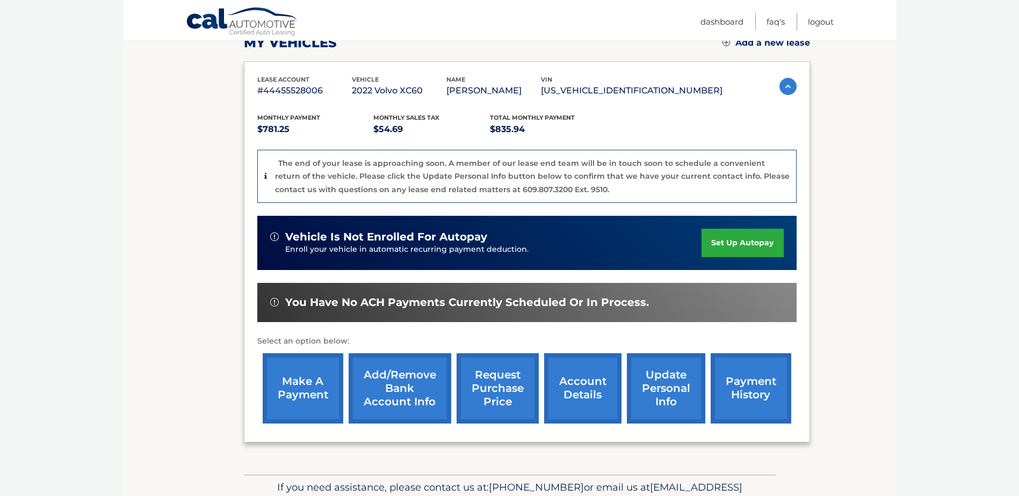 This screenshot has height=496, width=1019. What do you see at coordinates (532, 176) in the screenshot?
I see `p: The end of your lease is approaching soon. A member of our lease end team will be in touch soon t...` at bounding box center [532, 176].